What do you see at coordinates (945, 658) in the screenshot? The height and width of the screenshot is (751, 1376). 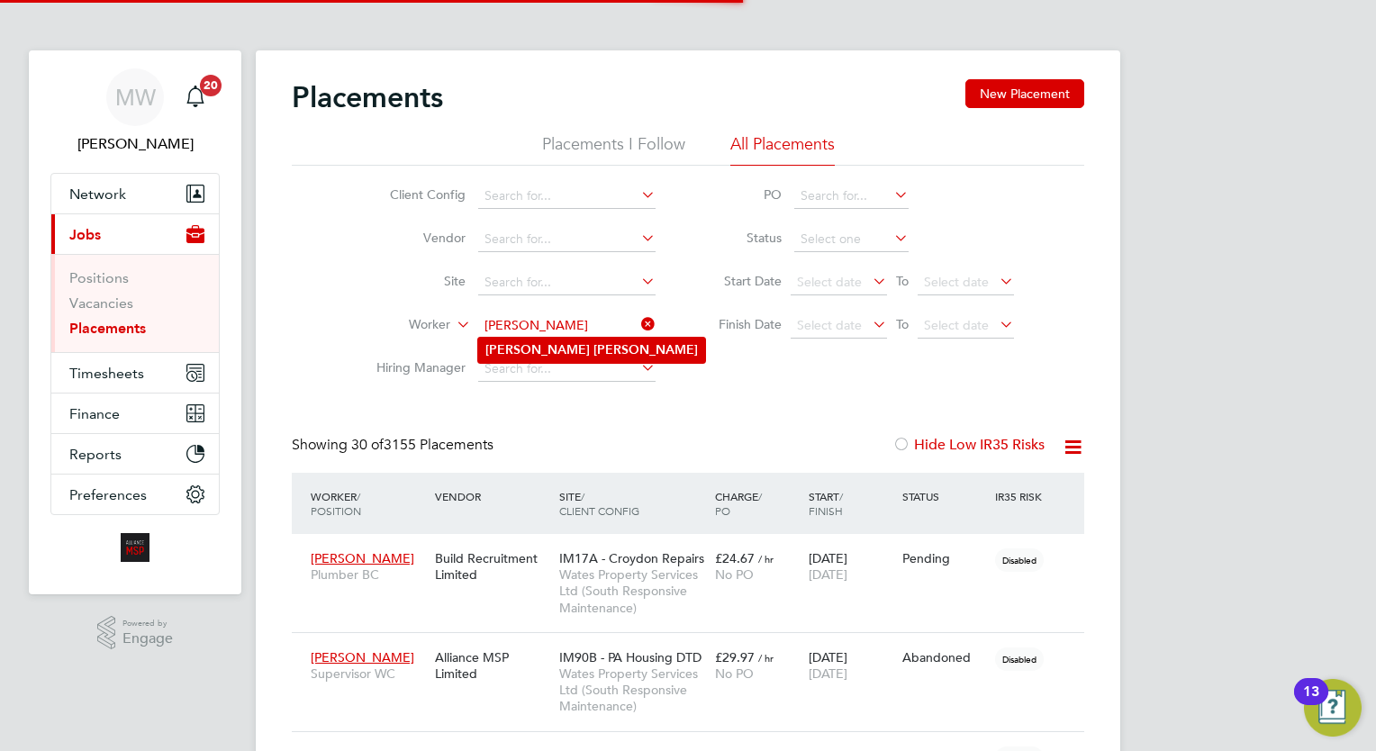 I see `div: Abandoned` at bounding box center [945, 658].